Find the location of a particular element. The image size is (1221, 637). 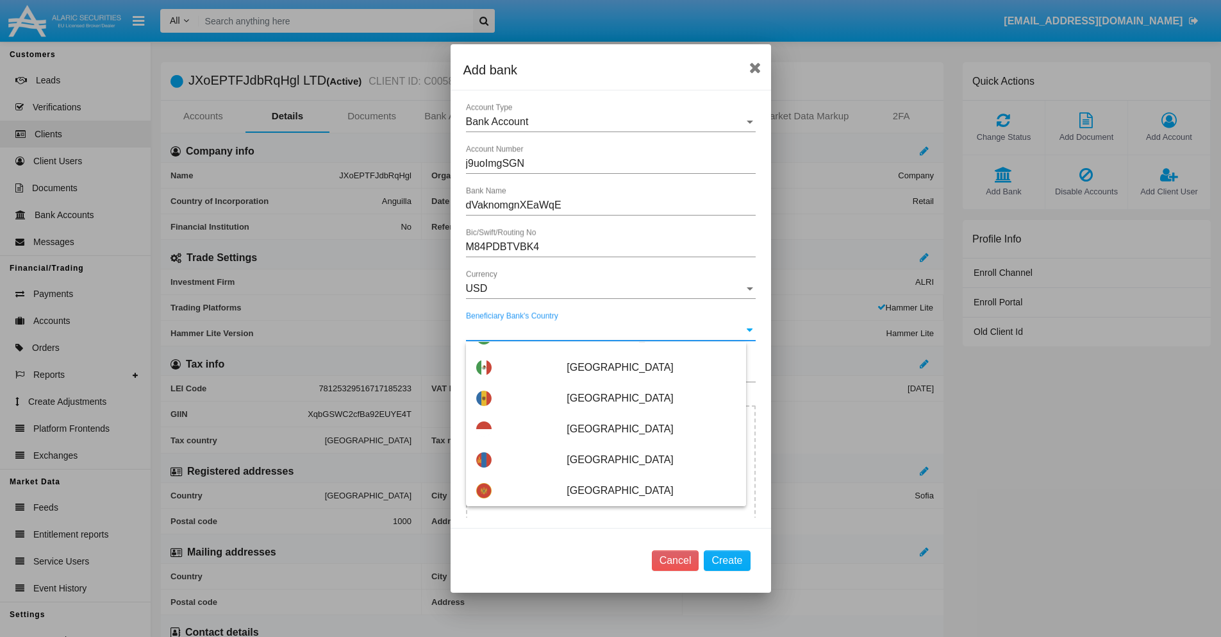

span: Bank Account is located at coordinates (498, 121).